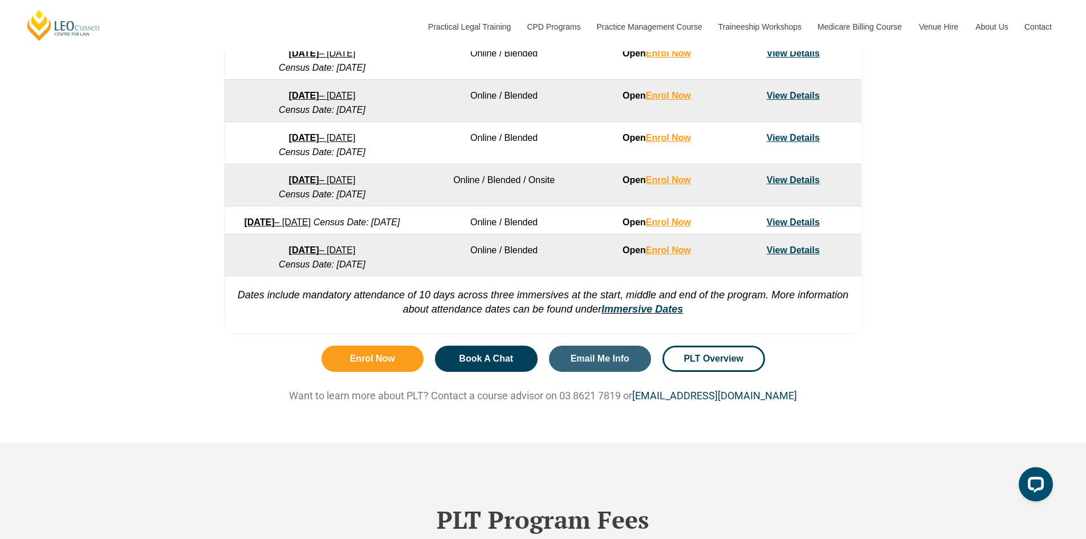 This screenshot has height=539, width=1086. What do you see at coordinates (714, 359) in the screenshot?
I see `a: PLT Overview` at bounding box center [714, 359].